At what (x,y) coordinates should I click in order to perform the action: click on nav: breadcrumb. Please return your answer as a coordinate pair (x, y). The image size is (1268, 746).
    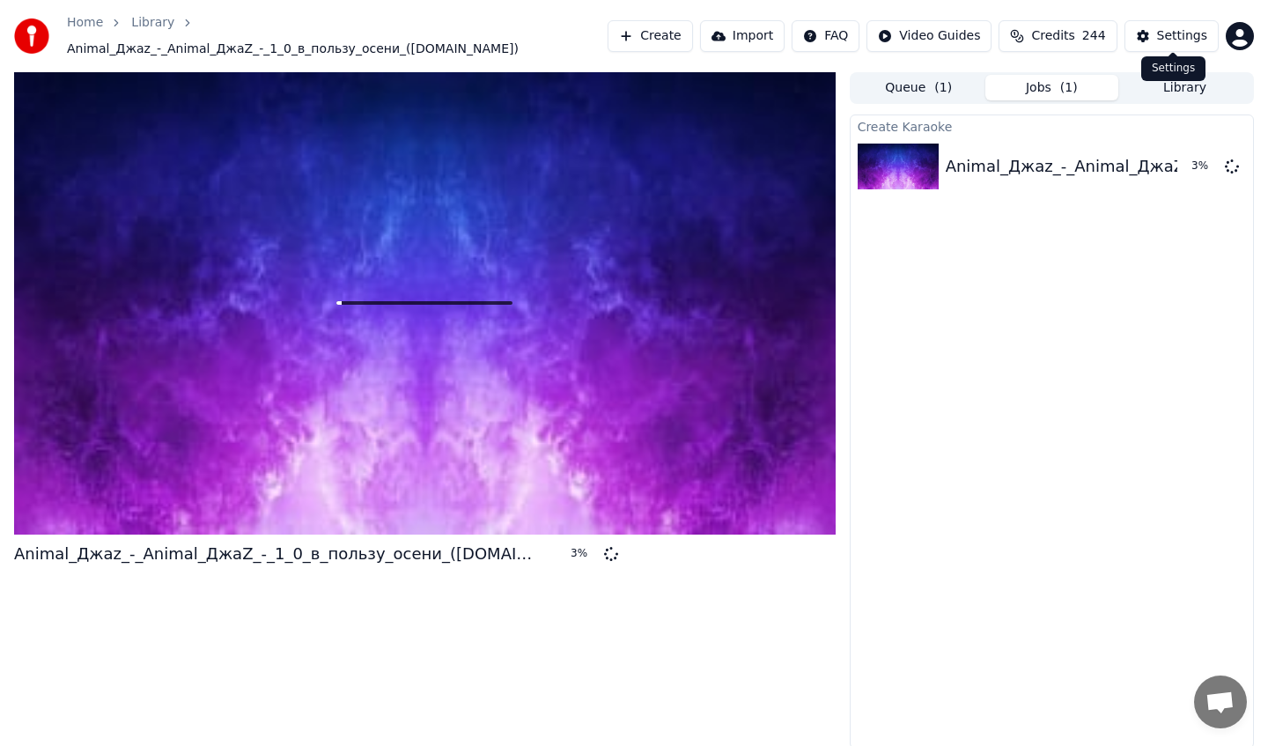
    Looking at the image, I should click on (337, 36).